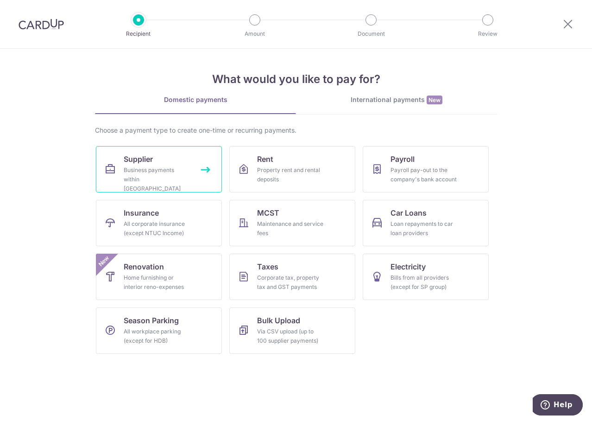 Image resolution: width=592 pixels, height=422 pixels. Describe the element at coordinates (292, 169) in the screenshot. I see `a: RentProperty rent and rental deposits` at that location.